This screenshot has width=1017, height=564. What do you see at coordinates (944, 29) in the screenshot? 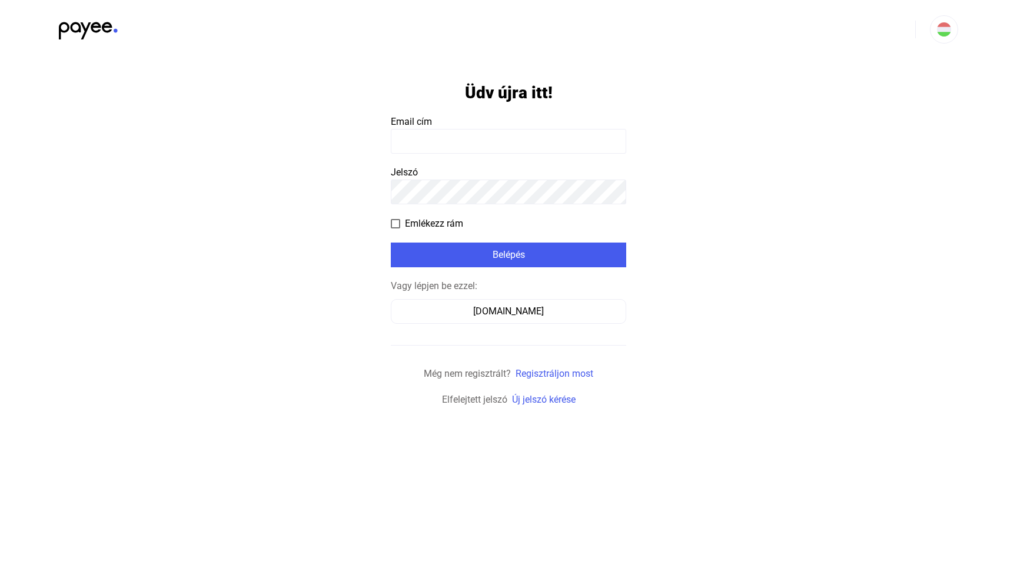
I see `img: HU` at bounding box center [944, 29].